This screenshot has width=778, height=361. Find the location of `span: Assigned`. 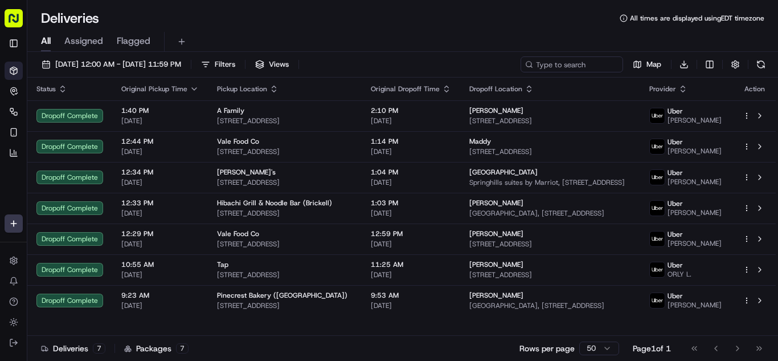

span: Assigned is located at coordinates (84, 41).